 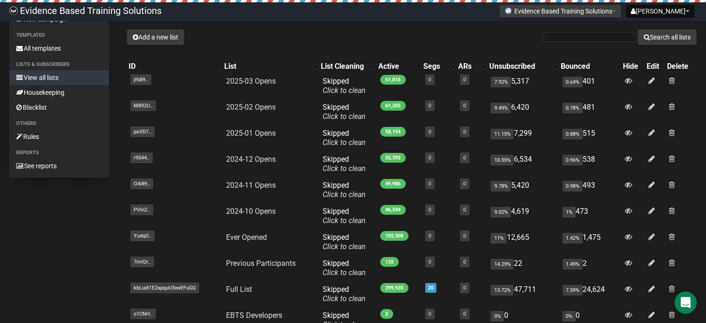 I want to click on button: Search all lists, so click(x=667, y=37).